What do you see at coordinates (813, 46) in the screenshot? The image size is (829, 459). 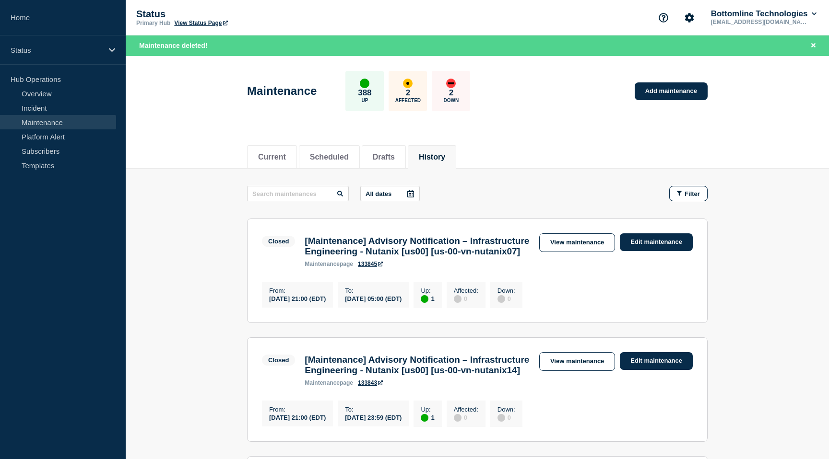 I see `button: Close banner` at bounding box center [813, 46].